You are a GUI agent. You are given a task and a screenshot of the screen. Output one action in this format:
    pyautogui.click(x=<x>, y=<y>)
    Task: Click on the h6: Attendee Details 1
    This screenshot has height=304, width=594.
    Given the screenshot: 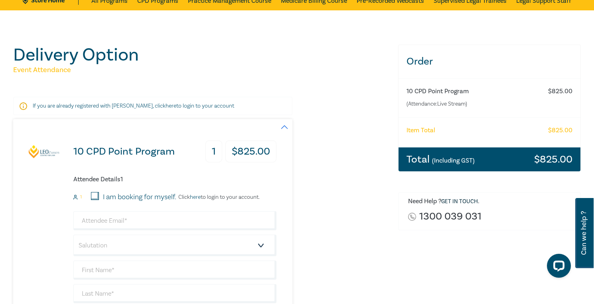 What is the action you would take?
    pyautogui.click(x=175, y=180)
    